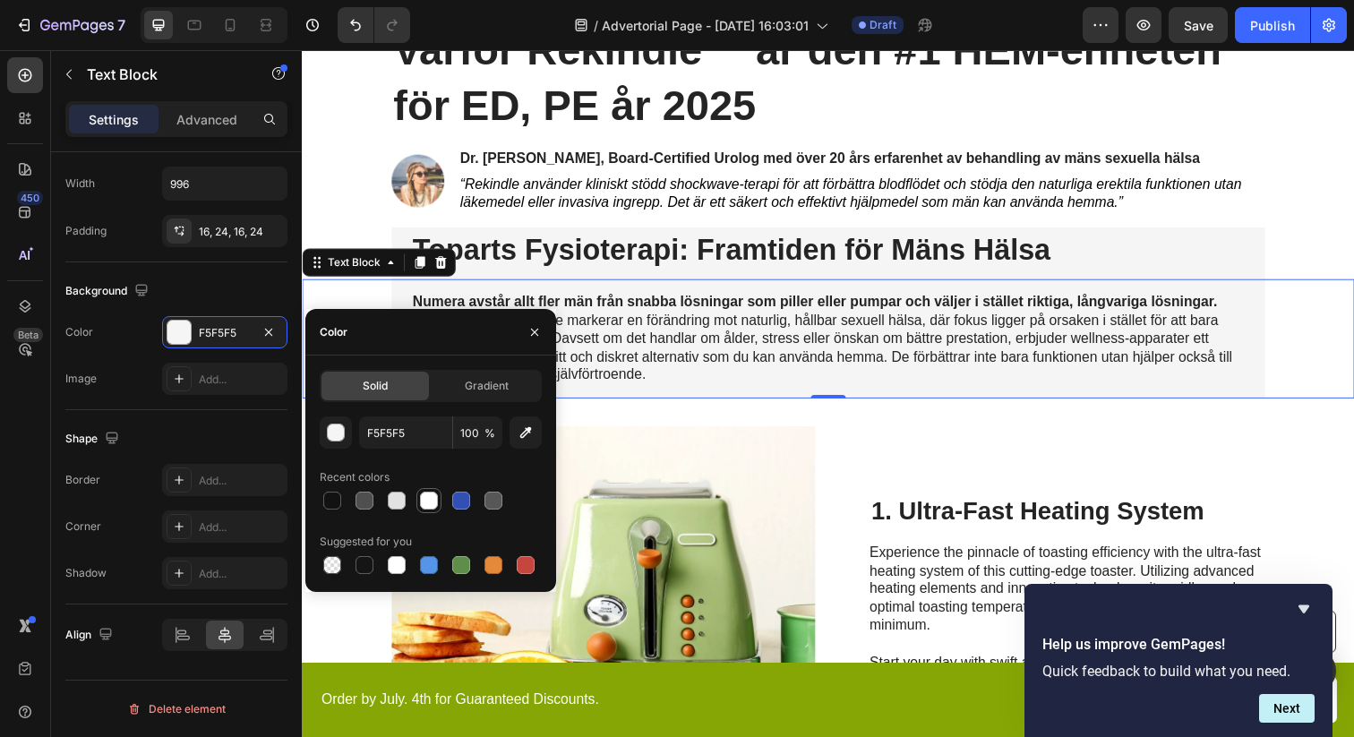  I want to click on div: Shadow, so click(86, 573).